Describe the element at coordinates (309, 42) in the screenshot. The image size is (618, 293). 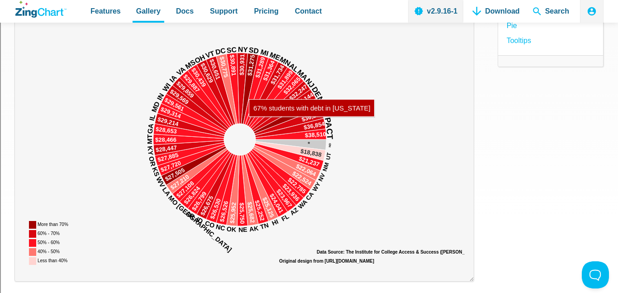
I see `div: Move To ...` at that location.